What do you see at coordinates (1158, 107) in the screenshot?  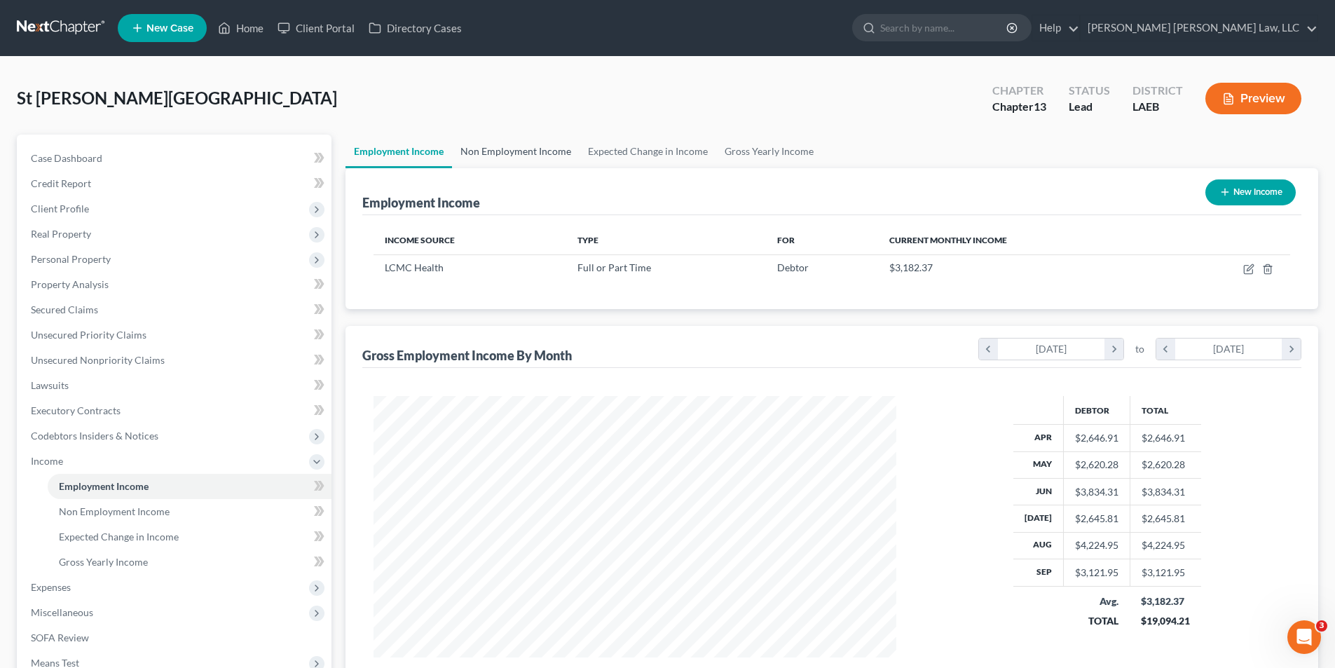 I see `div: LAEB` at bounding box center [1158, 107].